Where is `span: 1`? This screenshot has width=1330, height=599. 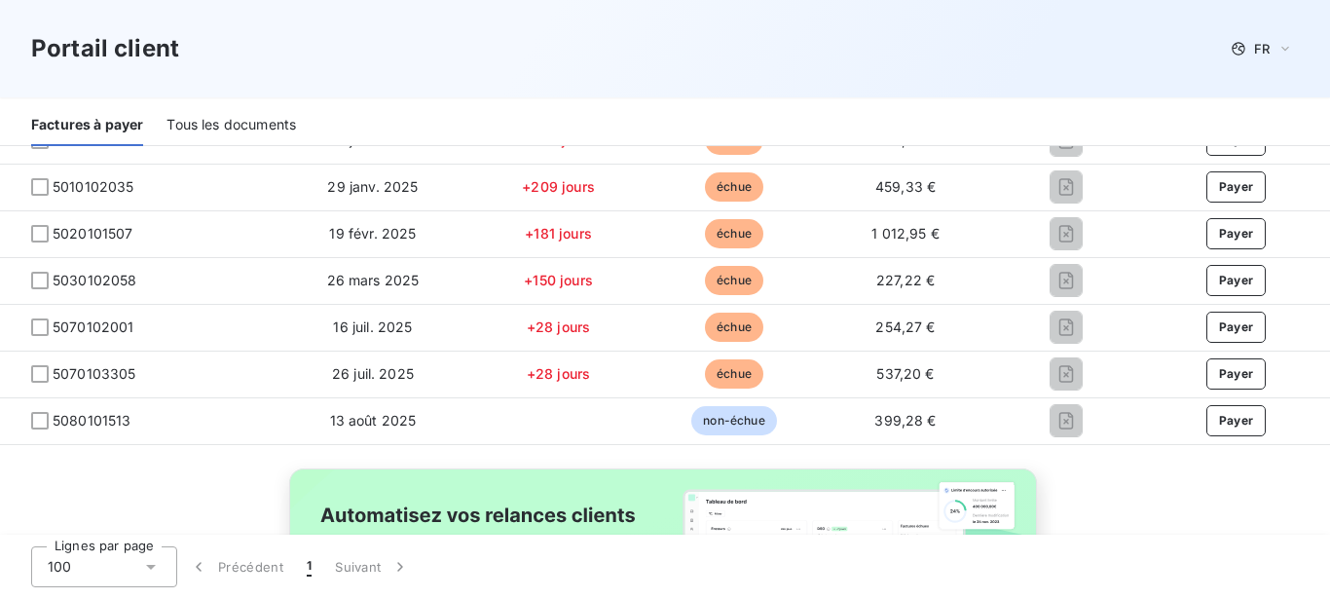 span: 1 is located at coordinates (309, 567).